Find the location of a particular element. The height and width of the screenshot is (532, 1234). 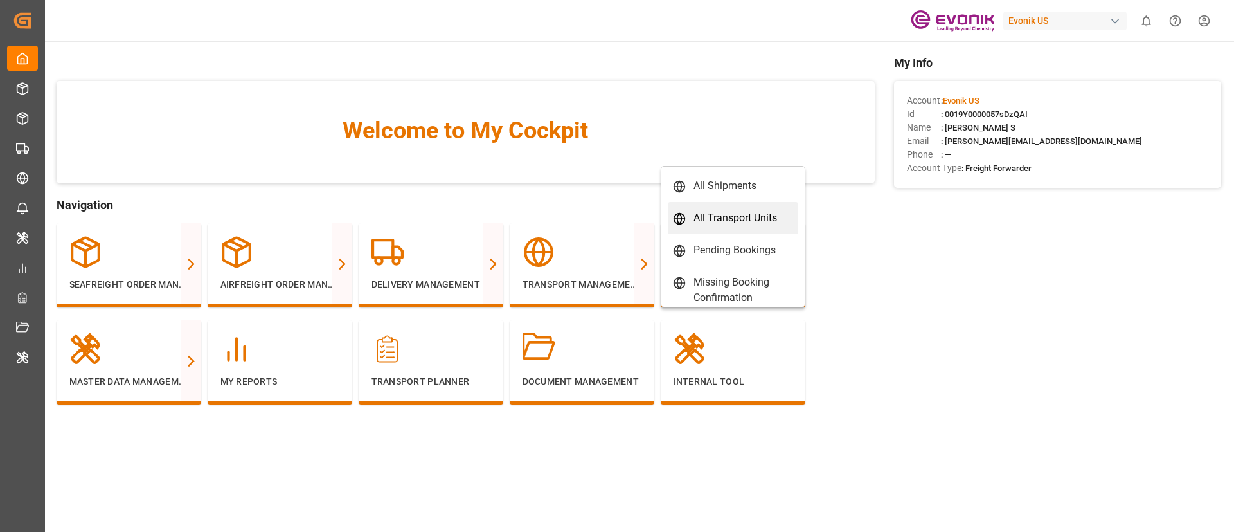

span: Navigation is located at coordinates (465, 204).